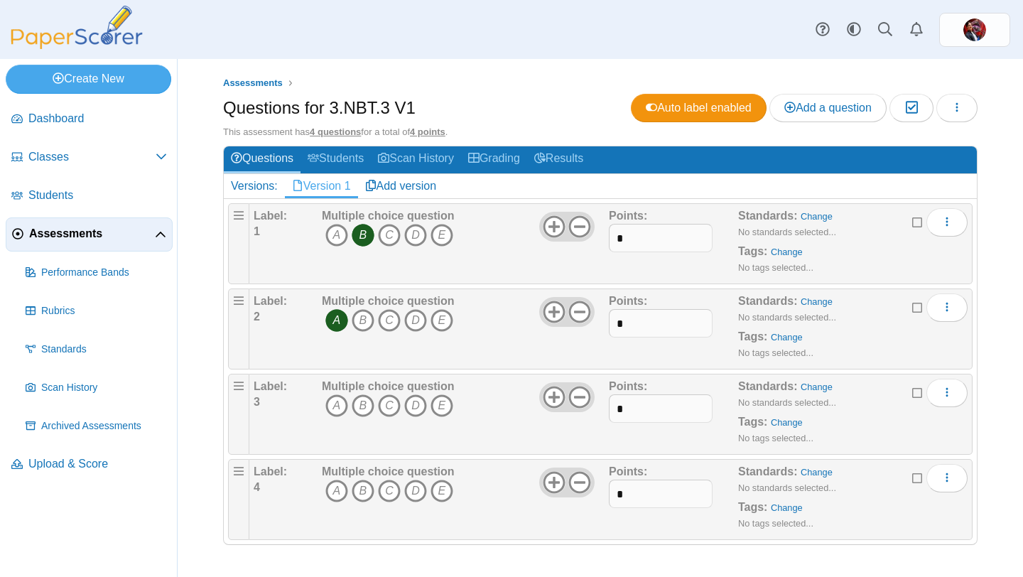 This screenshot has height=577, width=1023. I want to click on div: This assessment has for a total of ., so click(600, 132).